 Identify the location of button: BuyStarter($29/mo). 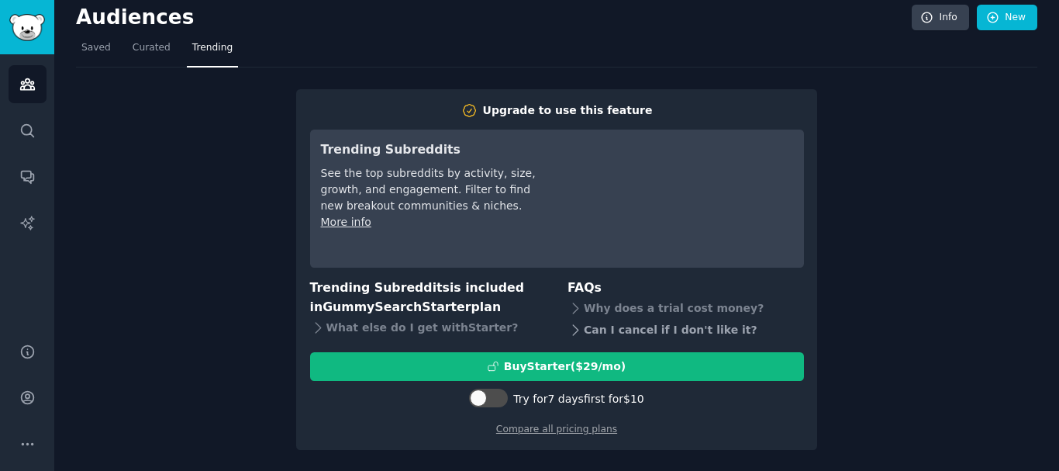
(557, 366).